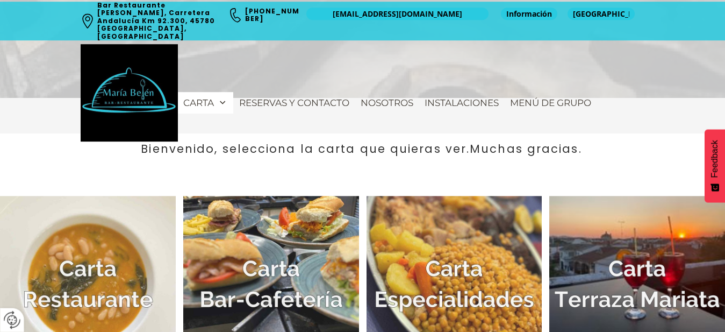 This screenshot has width=725, height=332. I want to click on a: Menú de Grupo, so click(551, 103).